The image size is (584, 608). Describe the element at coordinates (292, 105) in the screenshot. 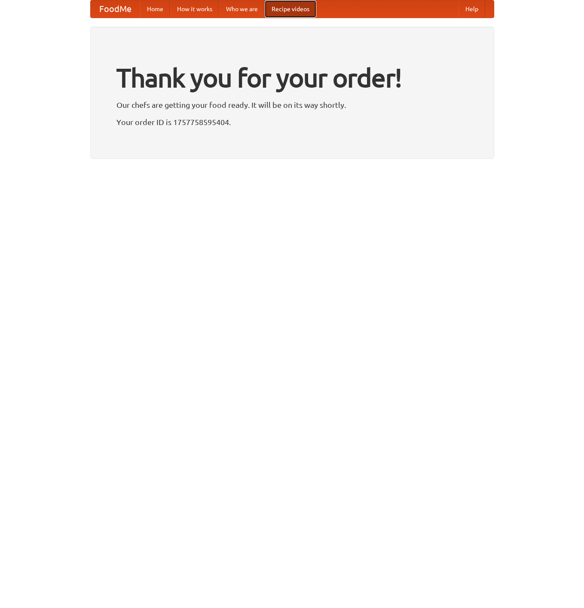

I see `p: Our chefs are getting your food ready. It will be on its way shortly.` at that location.